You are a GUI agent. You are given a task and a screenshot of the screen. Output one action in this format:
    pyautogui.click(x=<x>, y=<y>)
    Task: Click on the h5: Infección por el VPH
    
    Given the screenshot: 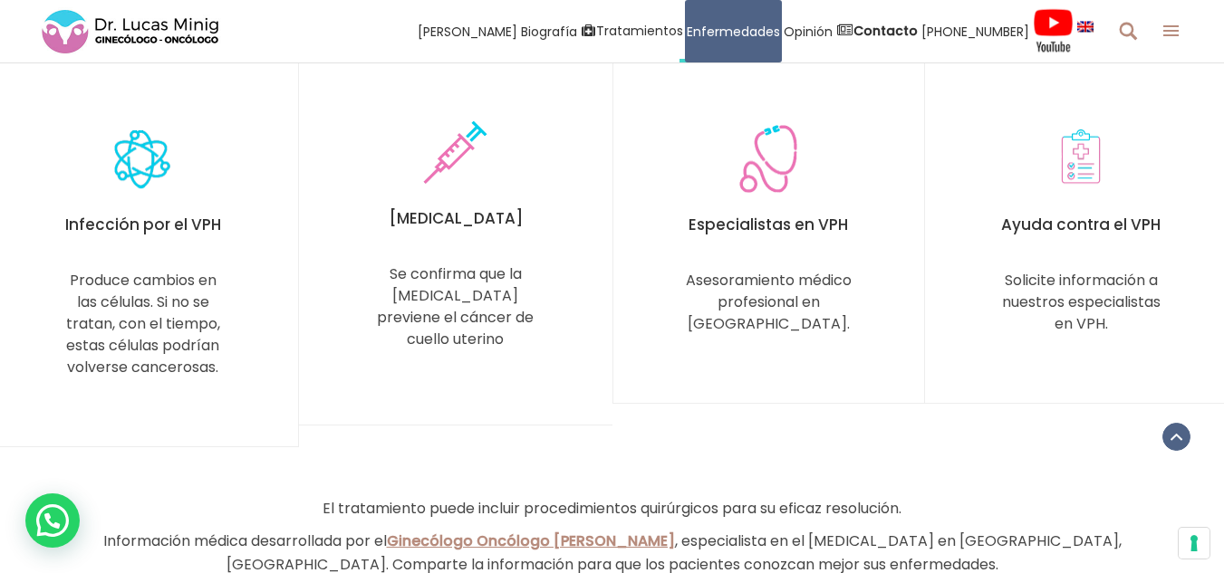 What is the action you would take?
    pyautogui.click(x=142, y=225)
    